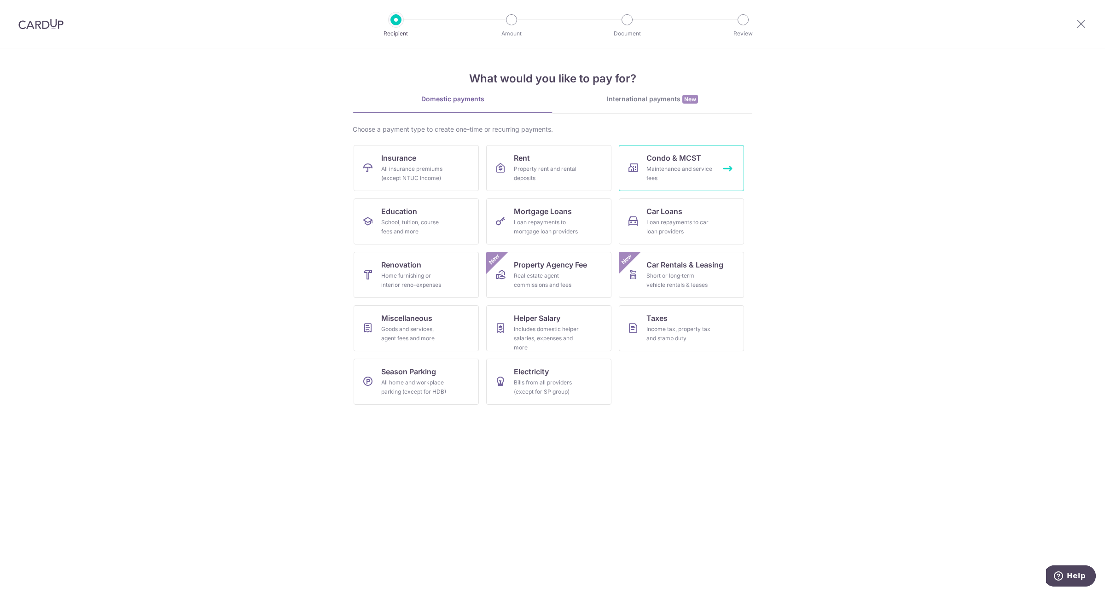  Describe the element at coordinates (399, 158) in the screenshot. I see `span: Insurance` at that location.